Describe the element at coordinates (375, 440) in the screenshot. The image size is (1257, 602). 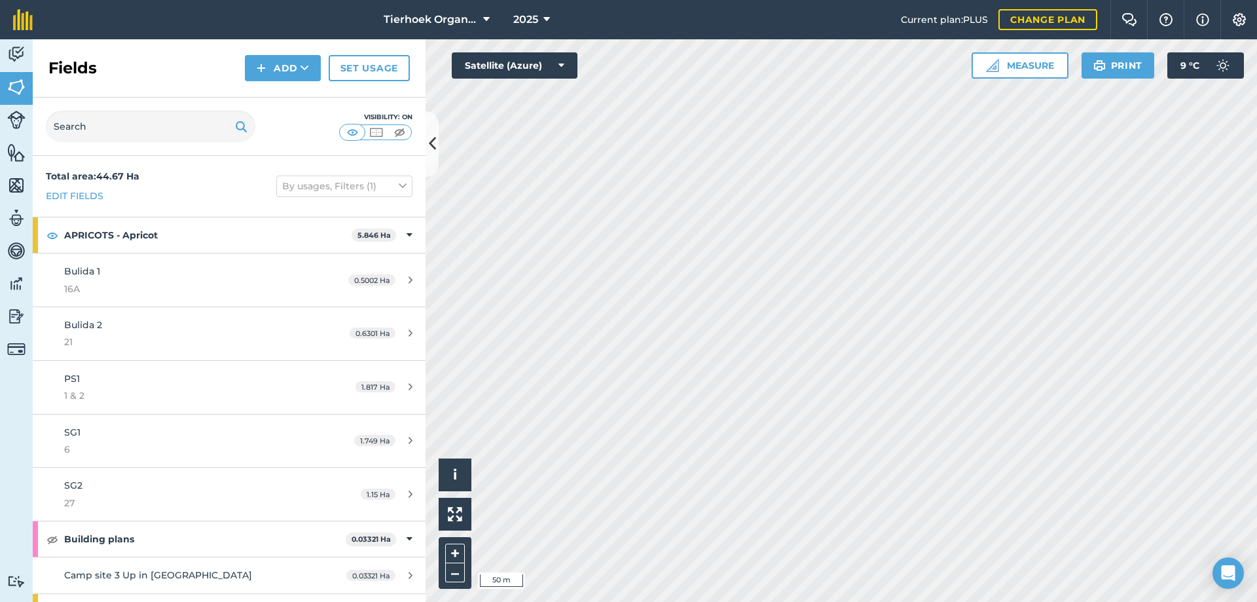
I see `span: 1.749 Ha` at that location.